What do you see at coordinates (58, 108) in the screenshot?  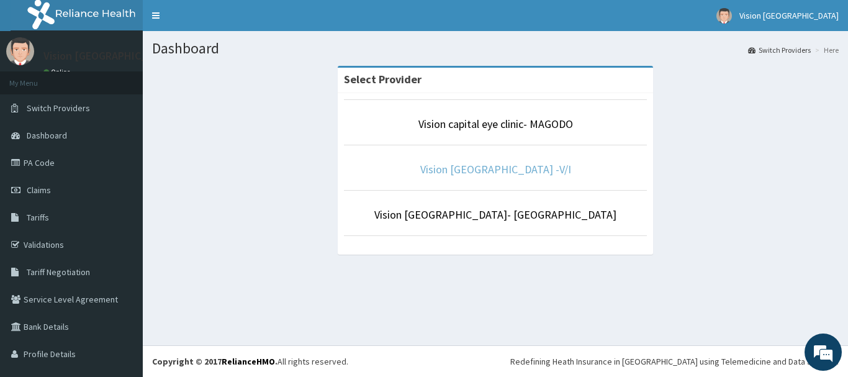 I see `span: Switch Providers` at bounding box center [58, 108].